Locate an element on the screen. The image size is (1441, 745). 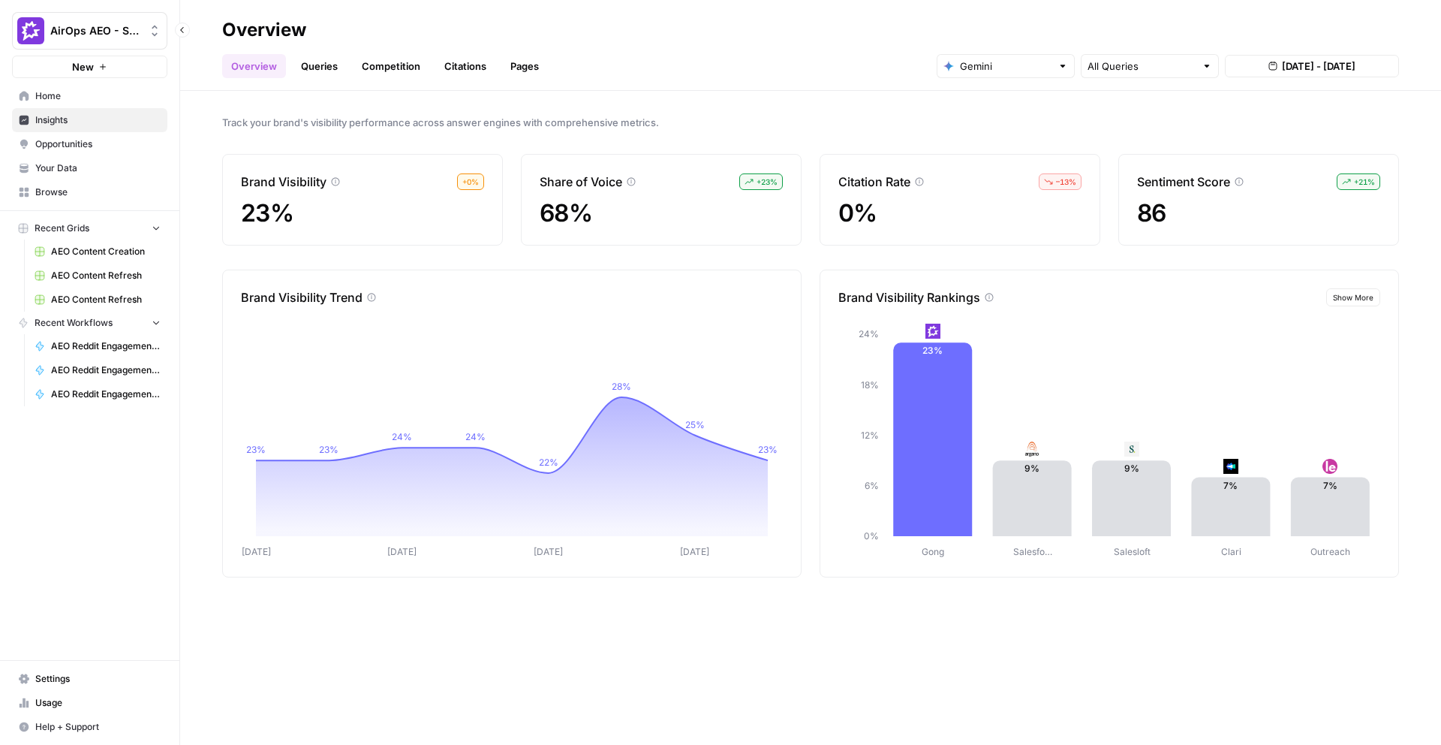
p: Brand Visibility Rankings is located at coordinates (909, 297).